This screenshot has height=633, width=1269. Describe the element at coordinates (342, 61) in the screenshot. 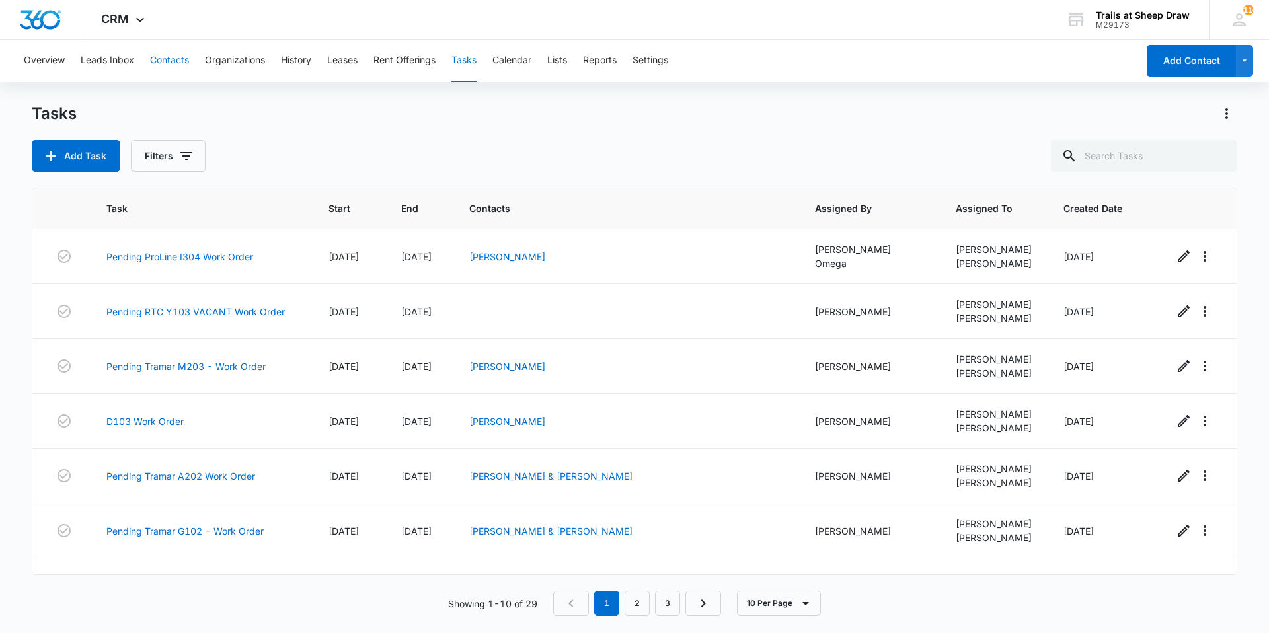

I see `button: Leases` at that location.